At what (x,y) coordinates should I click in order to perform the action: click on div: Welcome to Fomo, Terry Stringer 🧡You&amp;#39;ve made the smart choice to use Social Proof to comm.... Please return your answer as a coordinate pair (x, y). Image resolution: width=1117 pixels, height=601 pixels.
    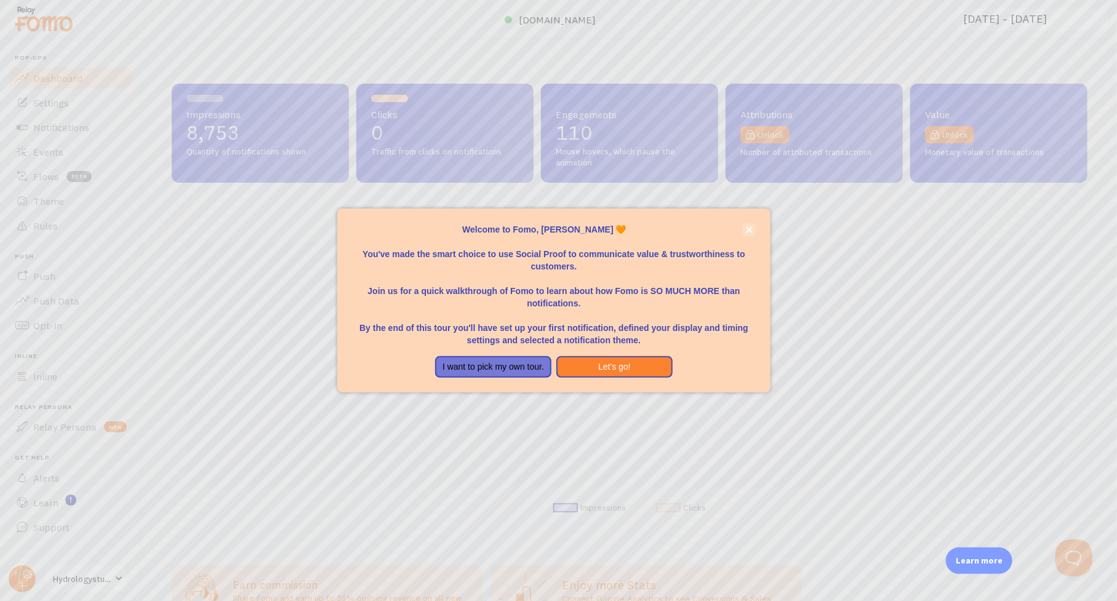
    Looking at the image, I should click on (554, 301).